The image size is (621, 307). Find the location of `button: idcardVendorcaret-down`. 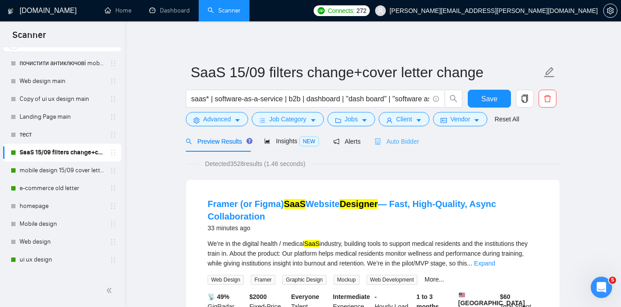

button: idcardVendorcaret-down is located at coordinates (460, 119).